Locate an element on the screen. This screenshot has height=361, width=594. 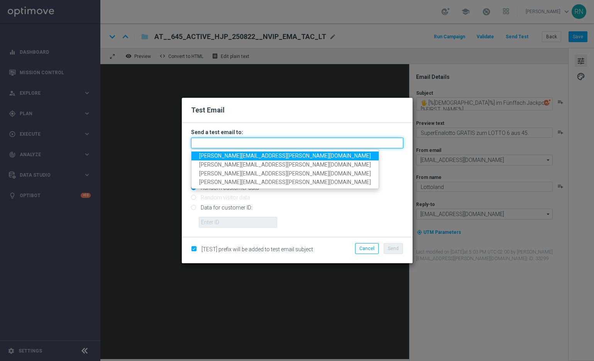
button: Send is located at coordinates (394, 248).